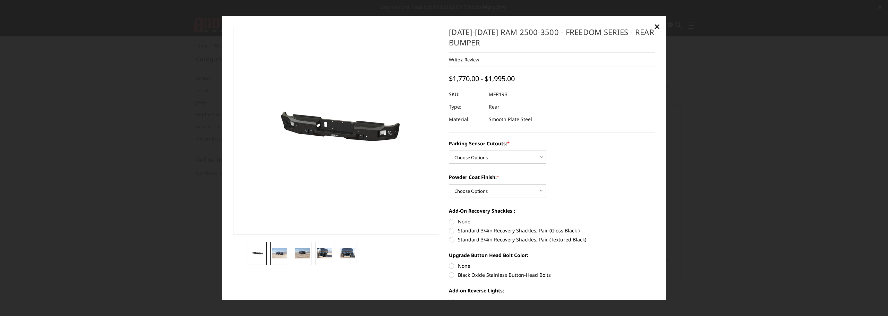 The image size is (888, 316). Describe the element at coordinates (466, 119) in the screenshot. I see `dt: Material:` at that location.